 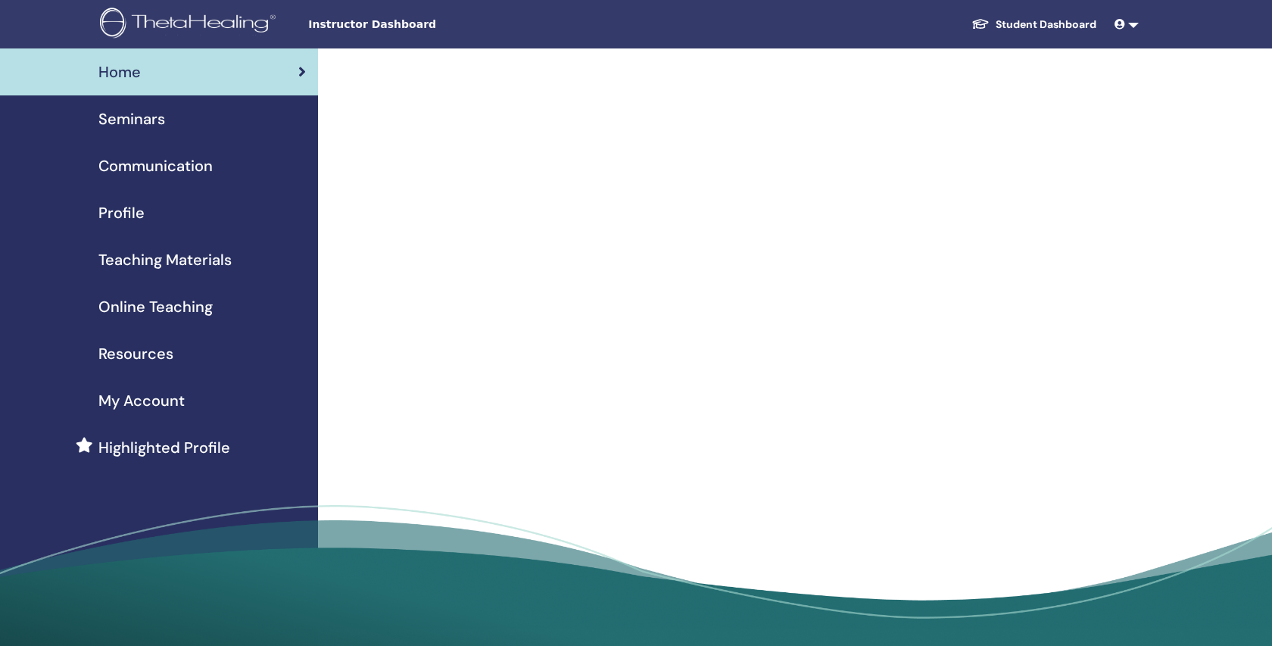 What do you see at coordinates (165, 260) in the screenshot?
I see `span: Teaching Materials` at bounding box center [165, 260].